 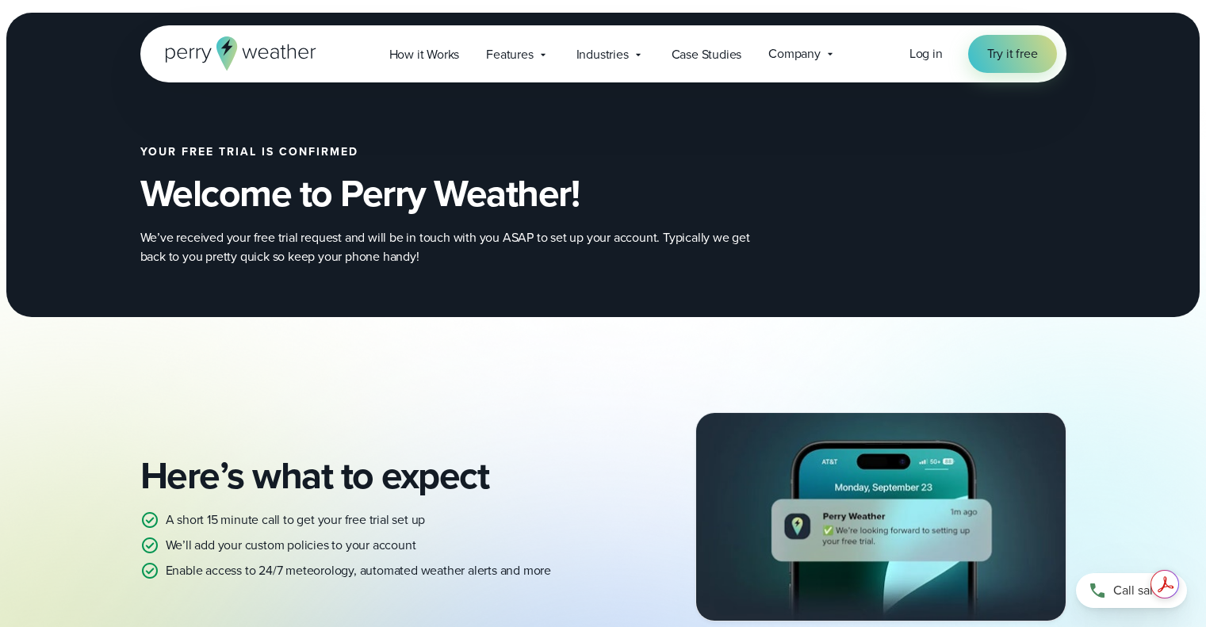 What do you see at coordinates (296, 520) in the screenshot?
I see `p: A short 15 minute call to get your free trial set up` at bounding box center [296, 520].